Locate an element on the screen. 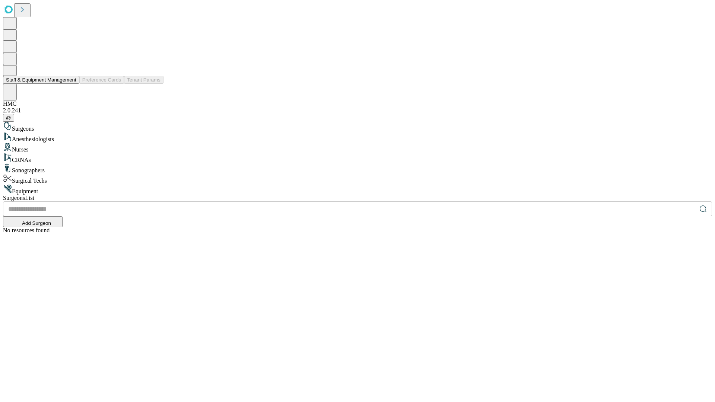  button: Tenant Params is located at coordinates (144, 80).